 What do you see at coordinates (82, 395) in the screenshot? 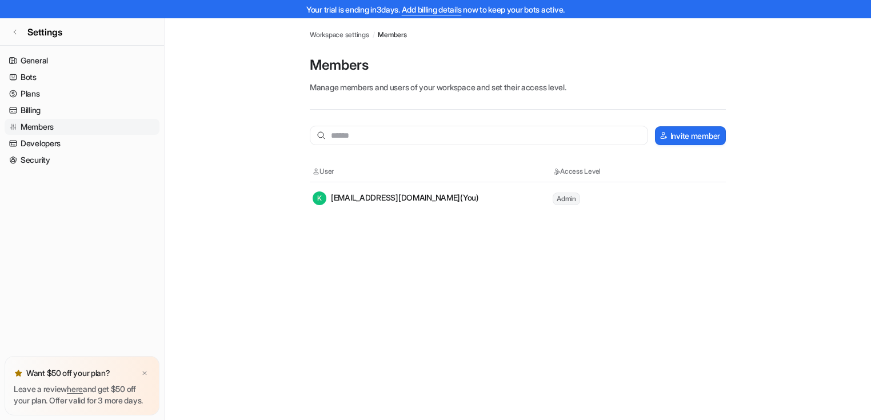
I see `p: Leave a review and get $50 off your plan. Offer valid for 3 more days.` at bounding box center [82, 395].